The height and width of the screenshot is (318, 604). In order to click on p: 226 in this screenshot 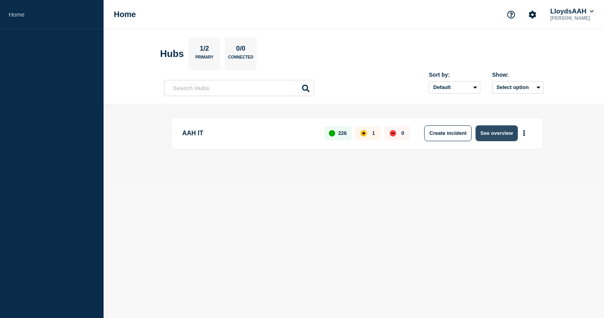, I will do `click(343, 133)`.